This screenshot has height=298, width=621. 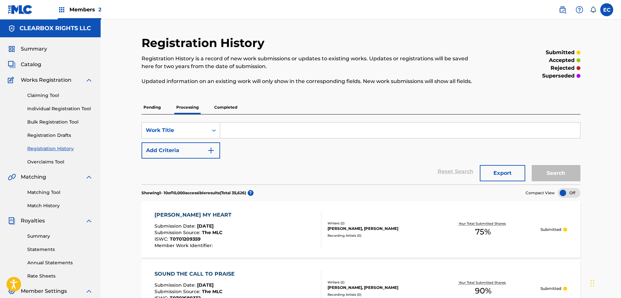 I want to click on span: Summary, so click(x=34, y=49).